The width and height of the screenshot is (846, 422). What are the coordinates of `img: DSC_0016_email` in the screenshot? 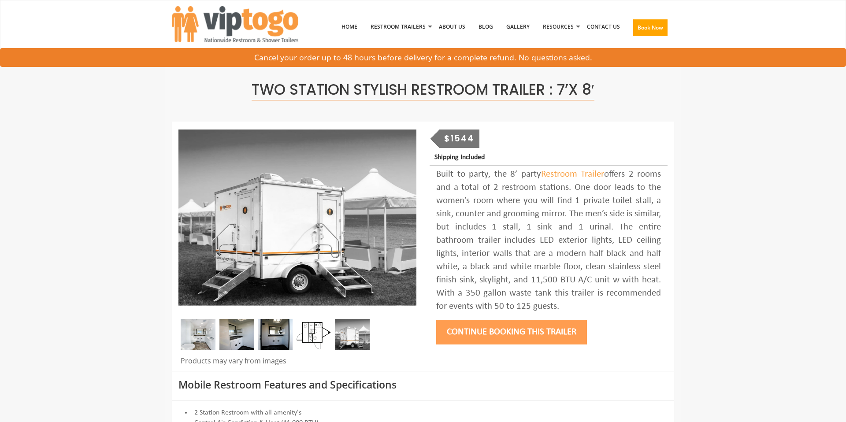 It's located at (236, 334).